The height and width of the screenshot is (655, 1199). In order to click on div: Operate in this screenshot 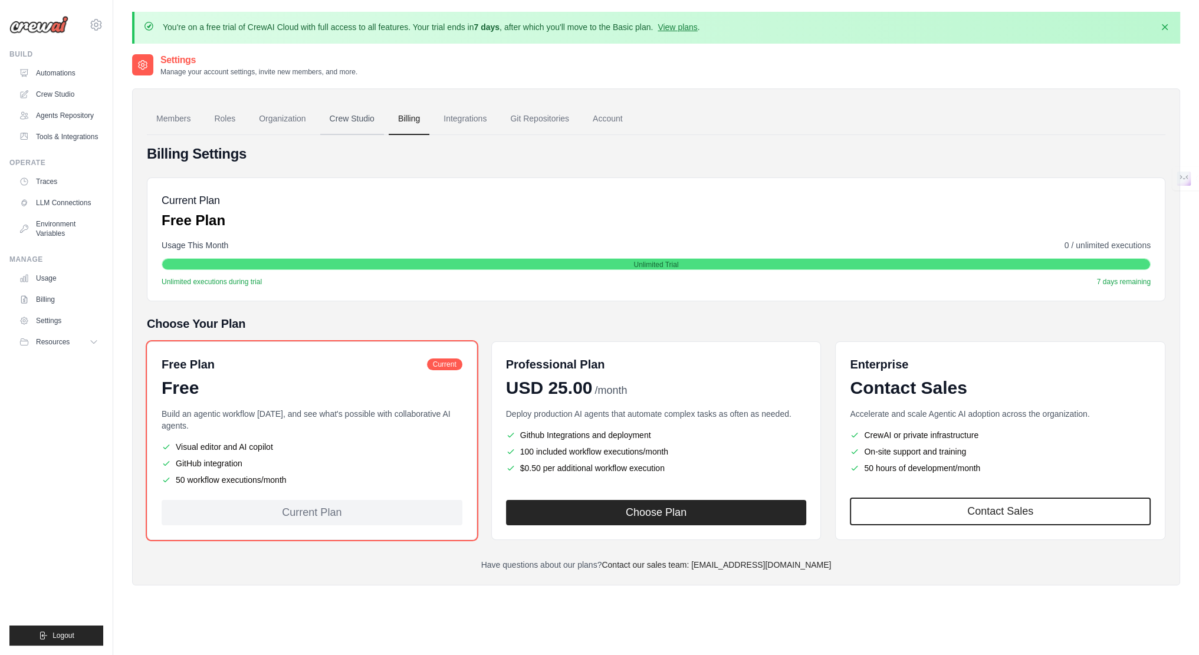, I will do `click(56, 163)`.